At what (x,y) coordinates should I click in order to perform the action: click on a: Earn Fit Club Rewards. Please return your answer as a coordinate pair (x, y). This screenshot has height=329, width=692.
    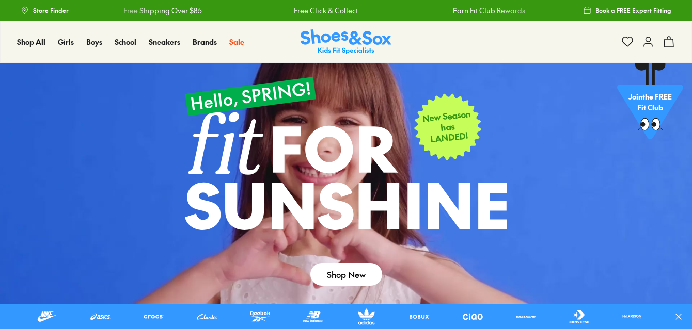
    Looking at the image, I should click on (489, 10).